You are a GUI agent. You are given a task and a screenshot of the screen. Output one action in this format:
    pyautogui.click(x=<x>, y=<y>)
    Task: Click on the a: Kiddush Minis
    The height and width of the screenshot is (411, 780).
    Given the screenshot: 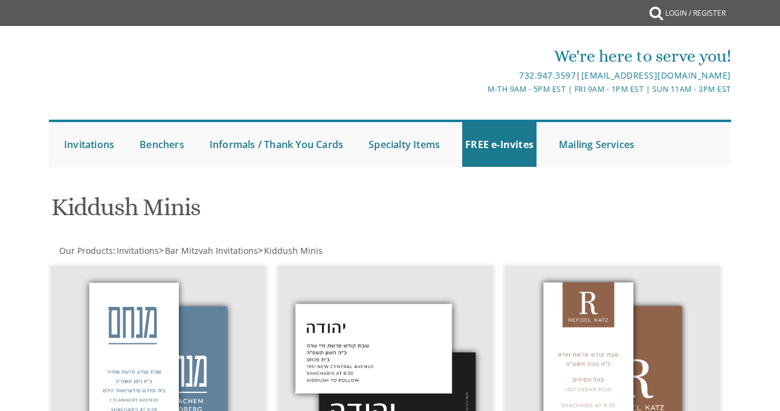 What is the action you would take?
    pyautogui.click(x=293, y=250)
    